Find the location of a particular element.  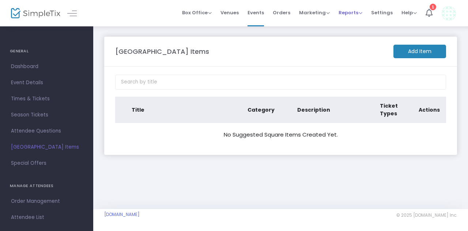

span: Venues is located at coordinates (230, 12).